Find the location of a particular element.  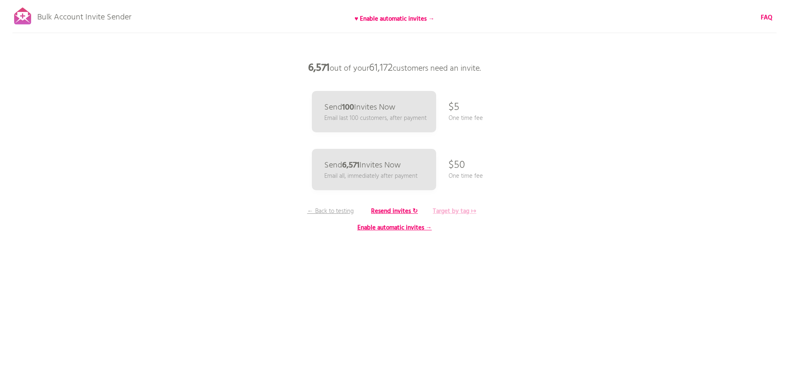

p: ← Back to testing is located at coordinates (330, 212).